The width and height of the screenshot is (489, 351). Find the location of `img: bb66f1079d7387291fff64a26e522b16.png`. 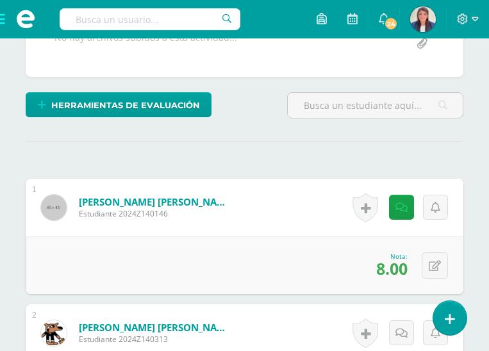

img: bb66f1079d7387291fff64a26e522b16.png is located at coordinates (54, 333).